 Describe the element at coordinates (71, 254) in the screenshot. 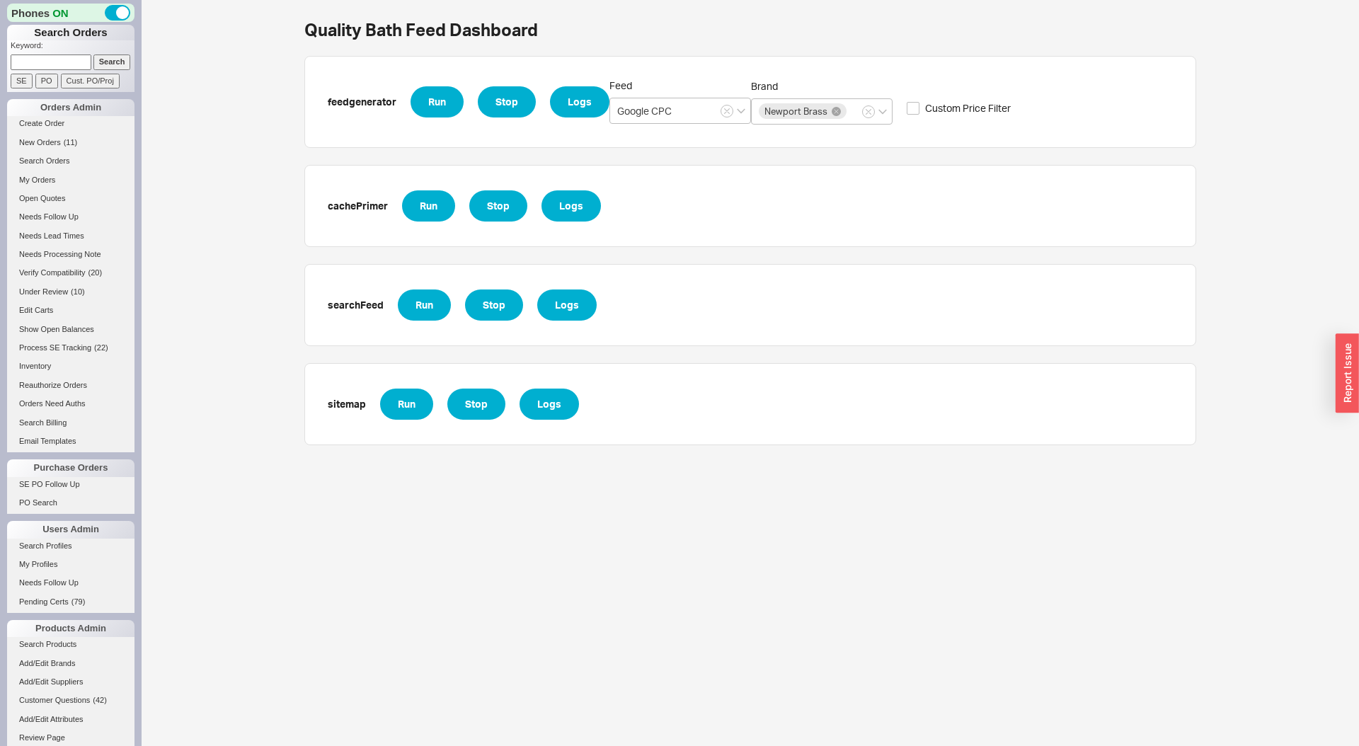

I see `a: Needs Processing Note` at that location.